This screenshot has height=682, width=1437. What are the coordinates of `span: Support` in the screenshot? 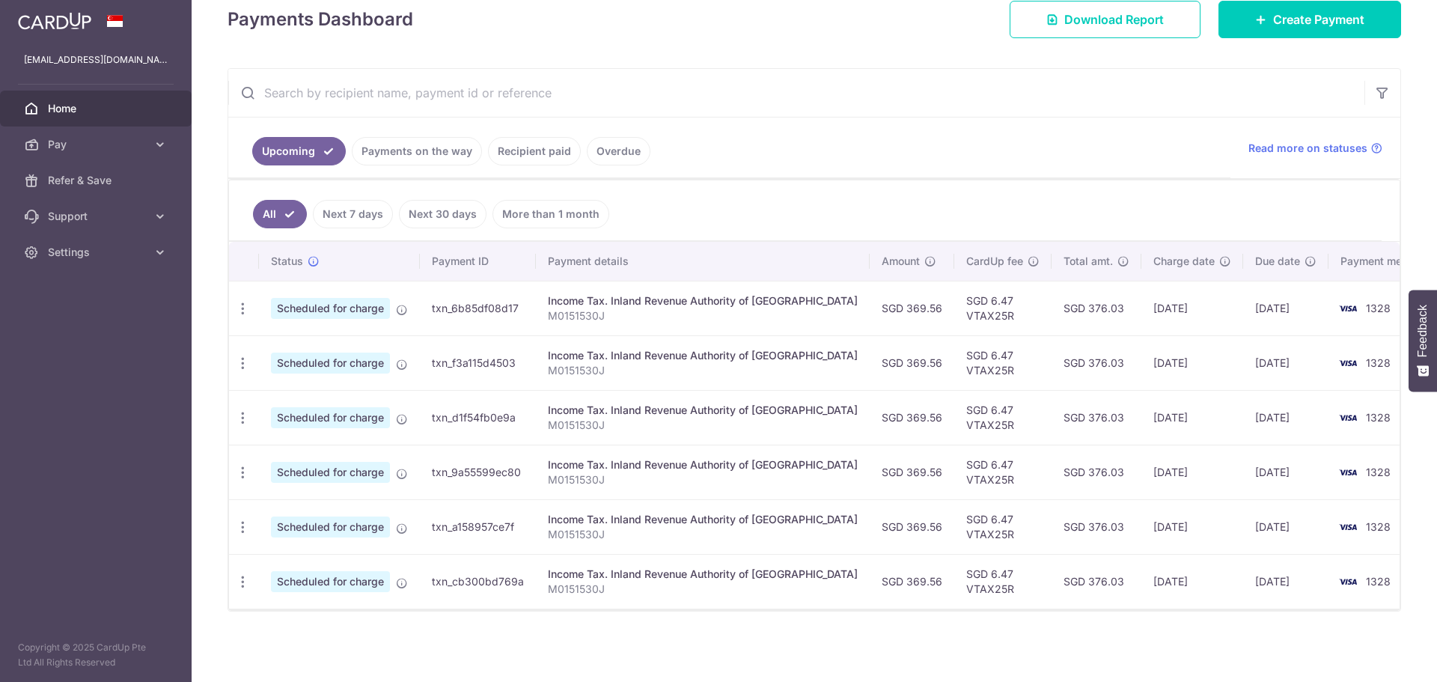 It's located at (97, 216).